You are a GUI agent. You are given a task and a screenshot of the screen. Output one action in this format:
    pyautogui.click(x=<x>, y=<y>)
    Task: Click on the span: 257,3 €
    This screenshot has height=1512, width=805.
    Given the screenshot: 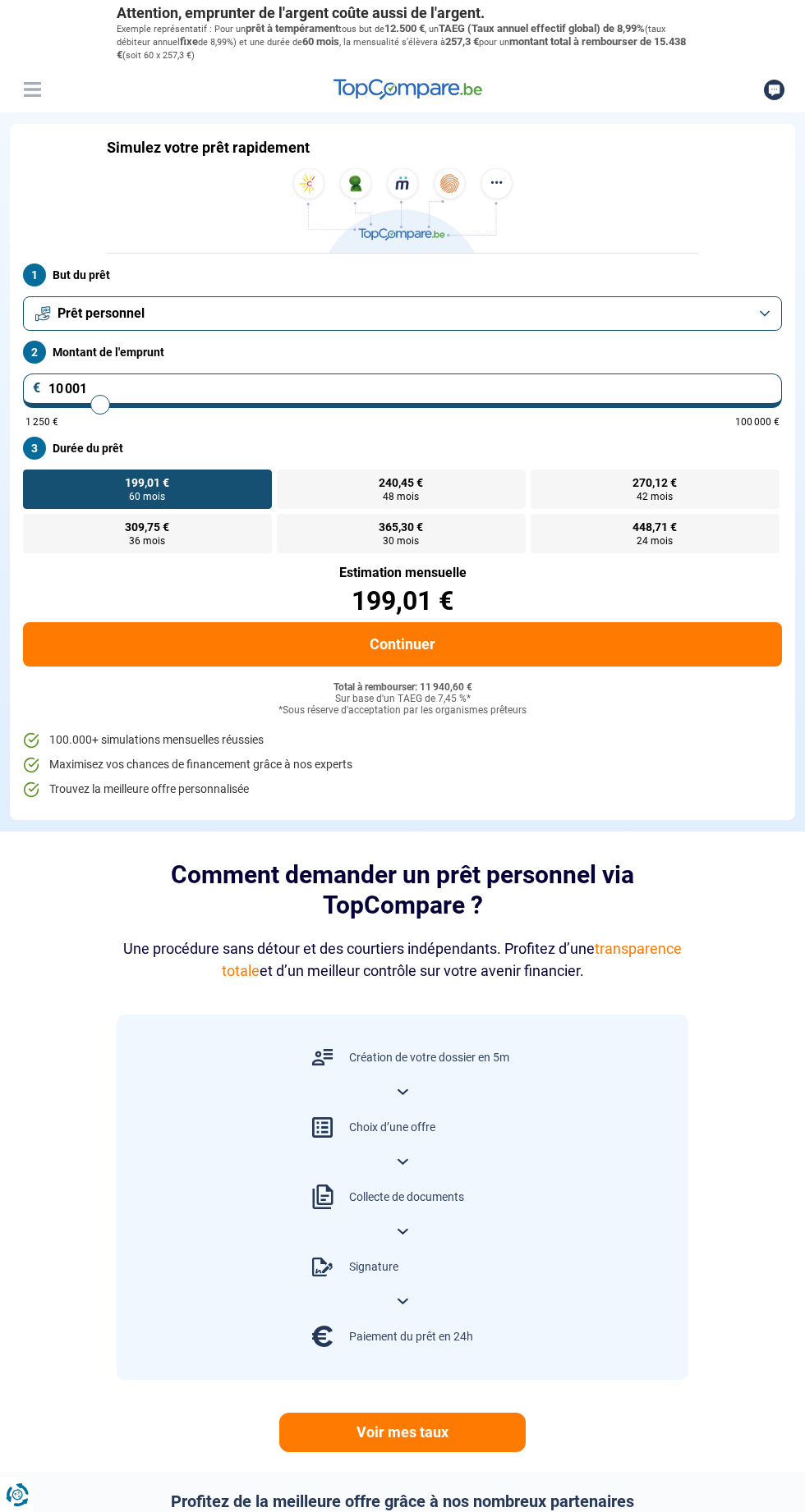 What is the action you would take?
    pyautogui.click(x=461, y=41)
    